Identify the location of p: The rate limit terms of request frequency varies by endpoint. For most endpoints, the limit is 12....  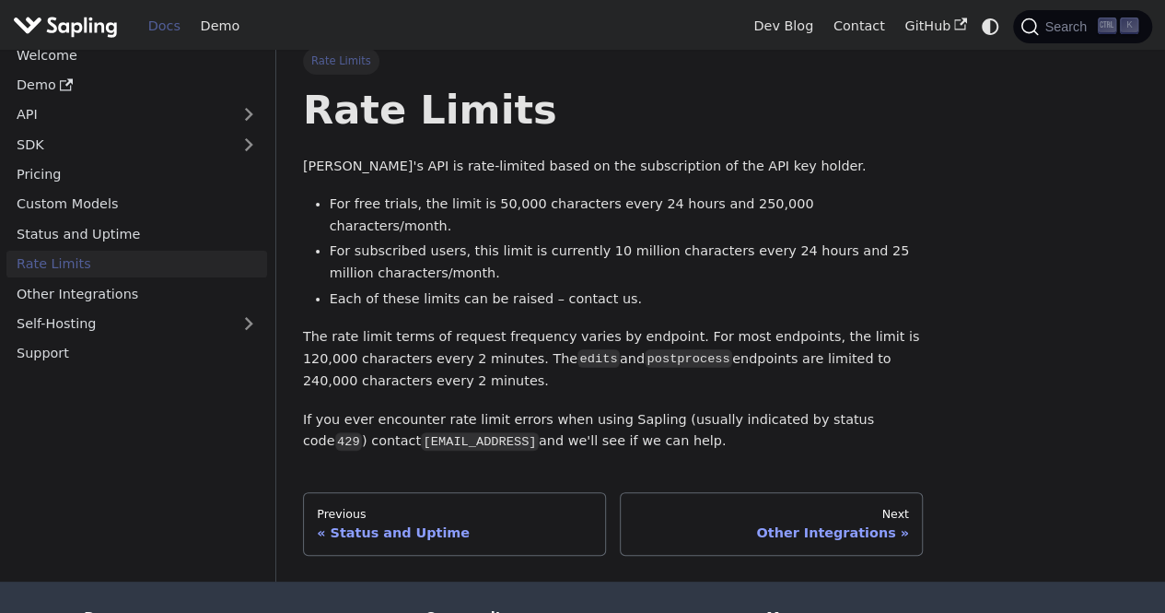
(613, 358).